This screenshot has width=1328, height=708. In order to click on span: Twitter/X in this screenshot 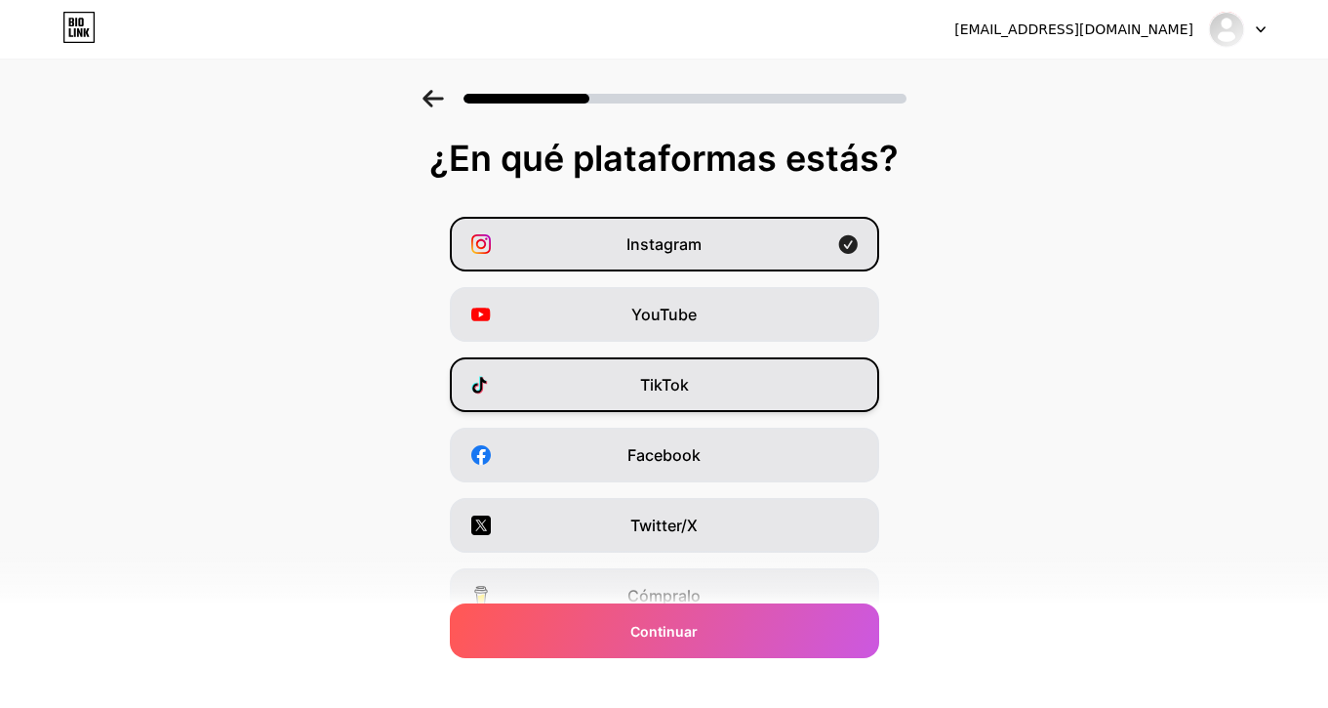, I will do `click(664, 525)`.